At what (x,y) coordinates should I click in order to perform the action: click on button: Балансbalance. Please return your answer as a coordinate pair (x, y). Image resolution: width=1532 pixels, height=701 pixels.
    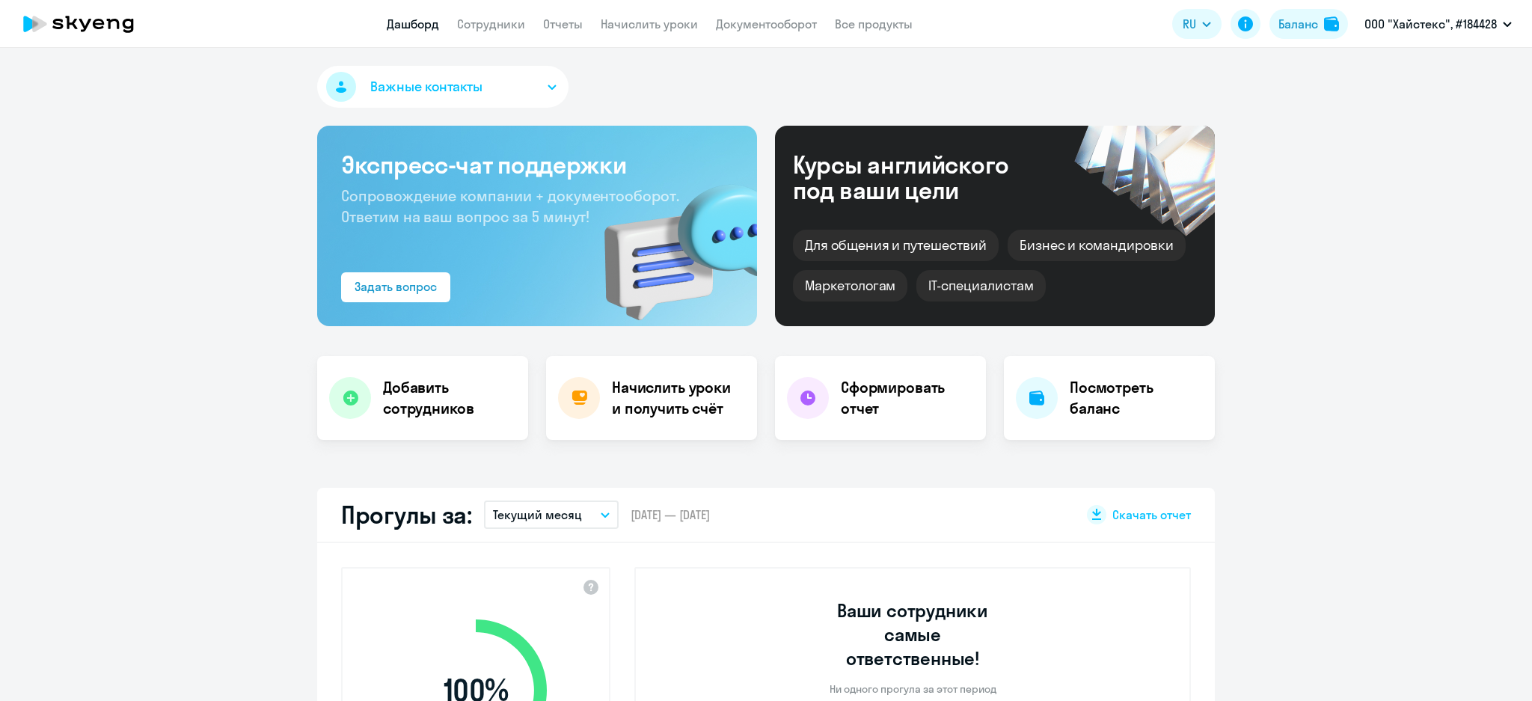
    Looking at the image, I should click on (1308, 24).